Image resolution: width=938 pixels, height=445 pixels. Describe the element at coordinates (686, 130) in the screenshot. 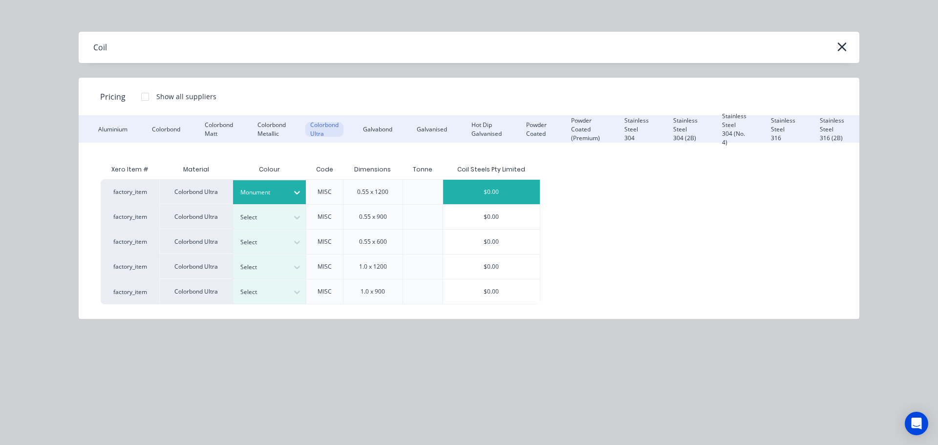

I see `div: Stainless Steel 304 (2B)` at that location.